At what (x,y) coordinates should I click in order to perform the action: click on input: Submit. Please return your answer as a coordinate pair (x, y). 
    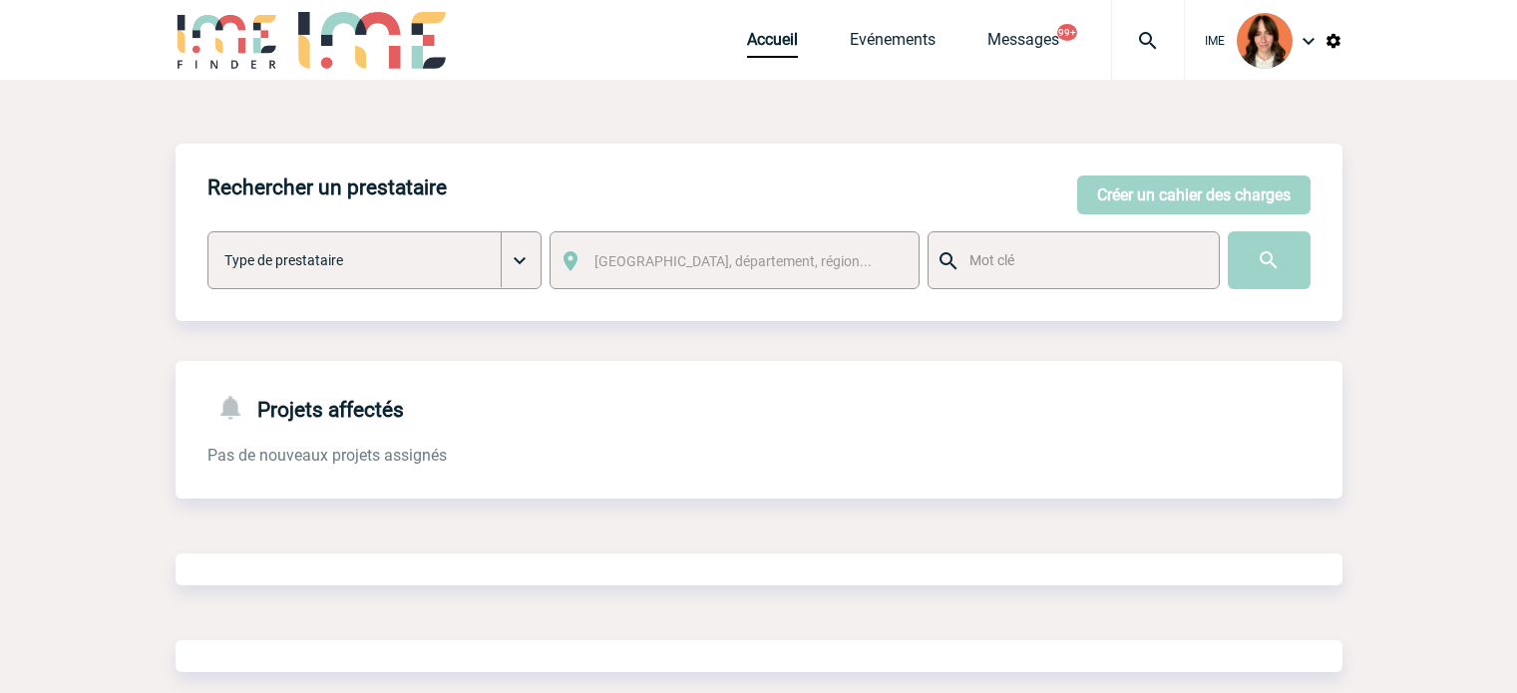
    Looking at the image, I should click on (1269, 260).